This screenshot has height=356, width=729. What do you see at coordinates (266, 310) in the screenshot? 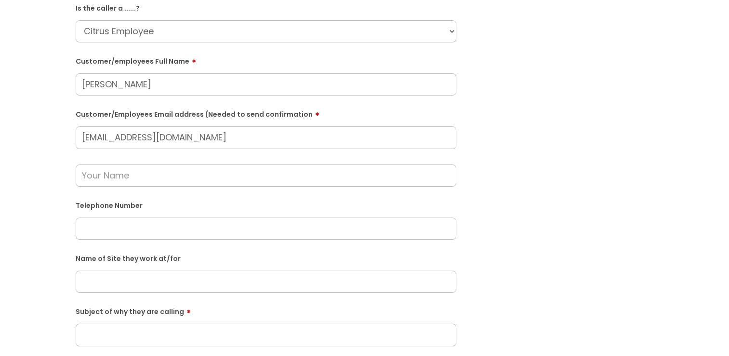
I see `label: Subject of why they are calling` at bounding box center [266, 310].